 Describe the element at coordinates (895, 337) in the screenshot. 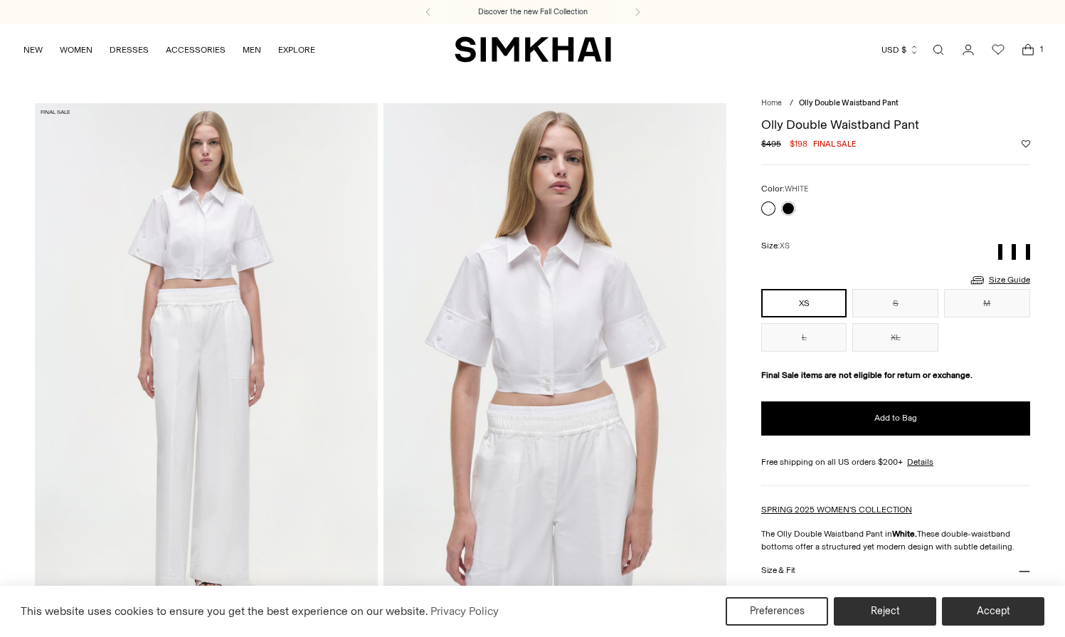

I see `button: XL` at that location.